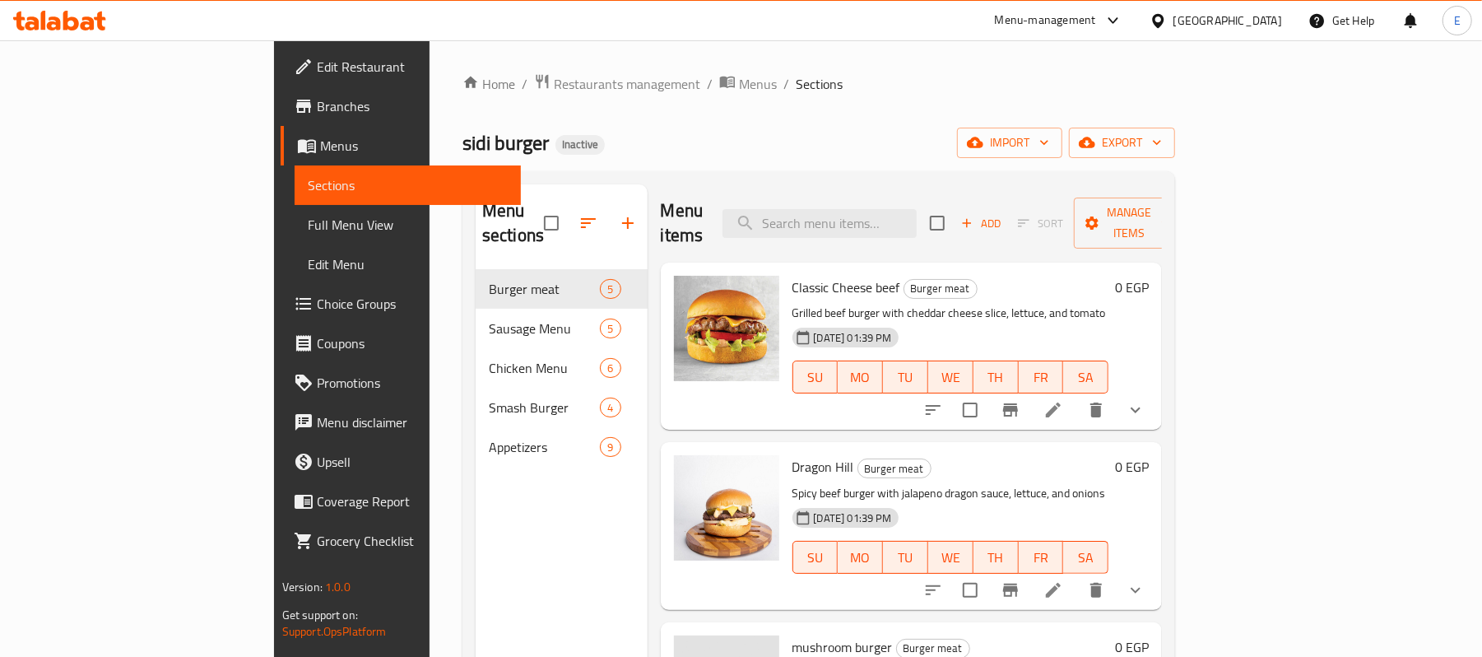 The width and height of the screenshot is (1482, 657). Describe the element at coordinates (610, 447) in the screenshot. I see `span: 9` at that location.